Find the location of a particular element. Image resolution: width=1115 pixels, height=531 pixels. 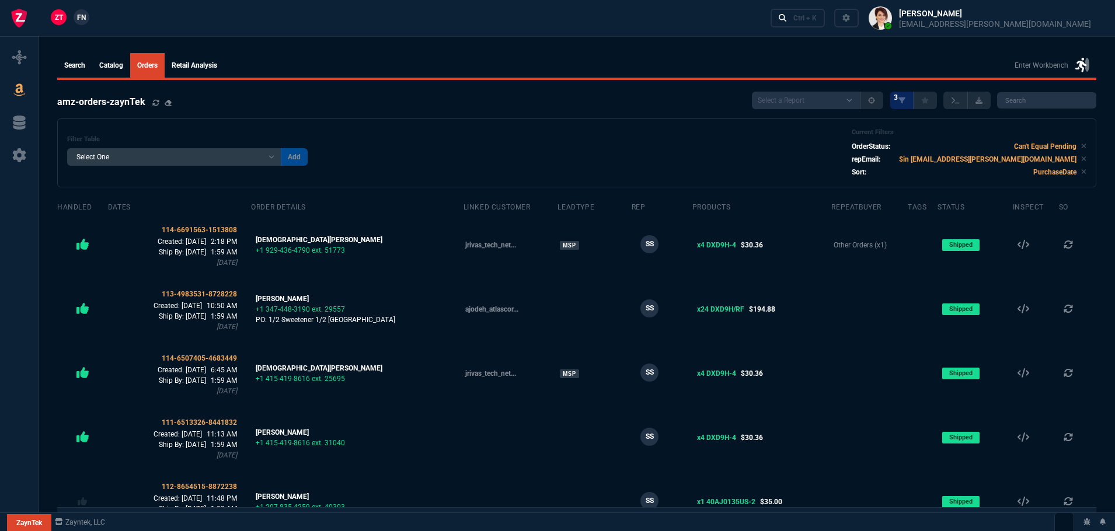

h4: amz-orders-zaynTek is located at coordinates (101, 102).